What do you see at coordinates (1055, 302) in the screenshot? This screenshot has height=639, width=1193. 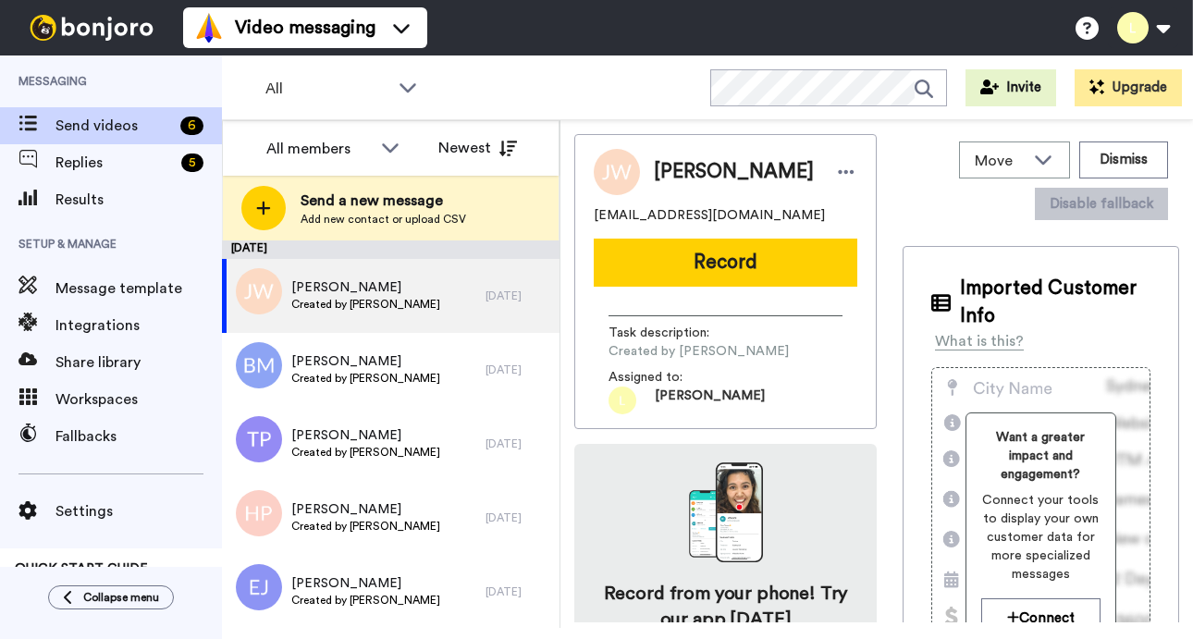 I see `span: Imported Customer Info` at bounding box center [1055, 302].